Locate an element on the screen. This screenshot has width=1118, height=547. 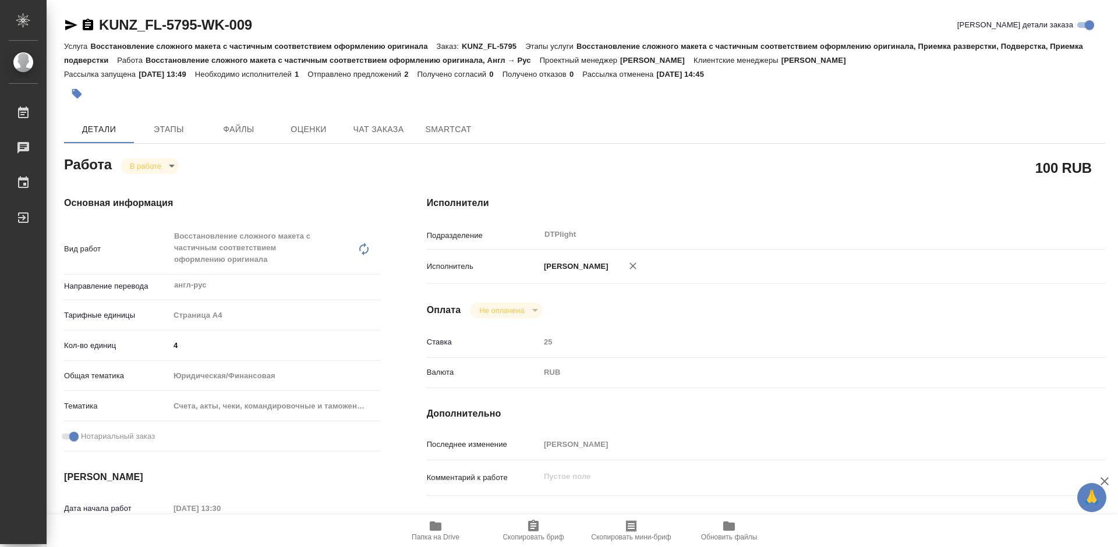
h2: Работа is located at coordinates (88, 164).